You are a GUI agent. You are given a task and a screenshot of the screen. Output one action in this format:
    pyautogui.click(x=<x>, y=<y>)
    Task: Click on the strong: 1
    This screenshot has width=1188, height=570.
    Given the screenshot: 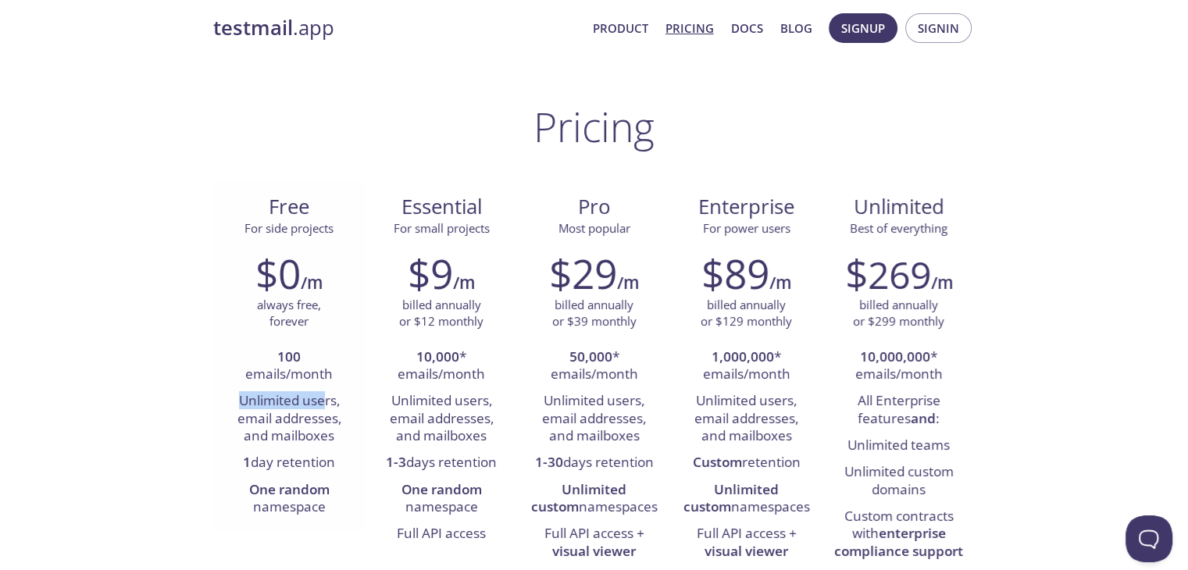 What is the action you would take?
    pyautogui.click(x=247, y=462)
    